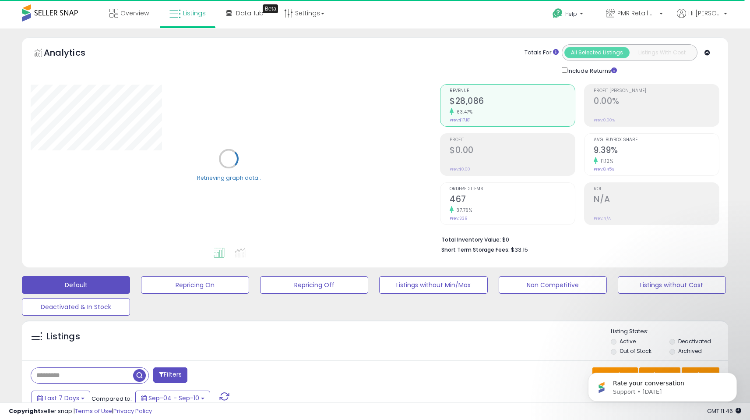 The width and height of the screenshot is (750, 420). What do you see at coordinates (463, 210) in the screenshot?
I see `small: 37.76%` at bounding box center [463, 210].